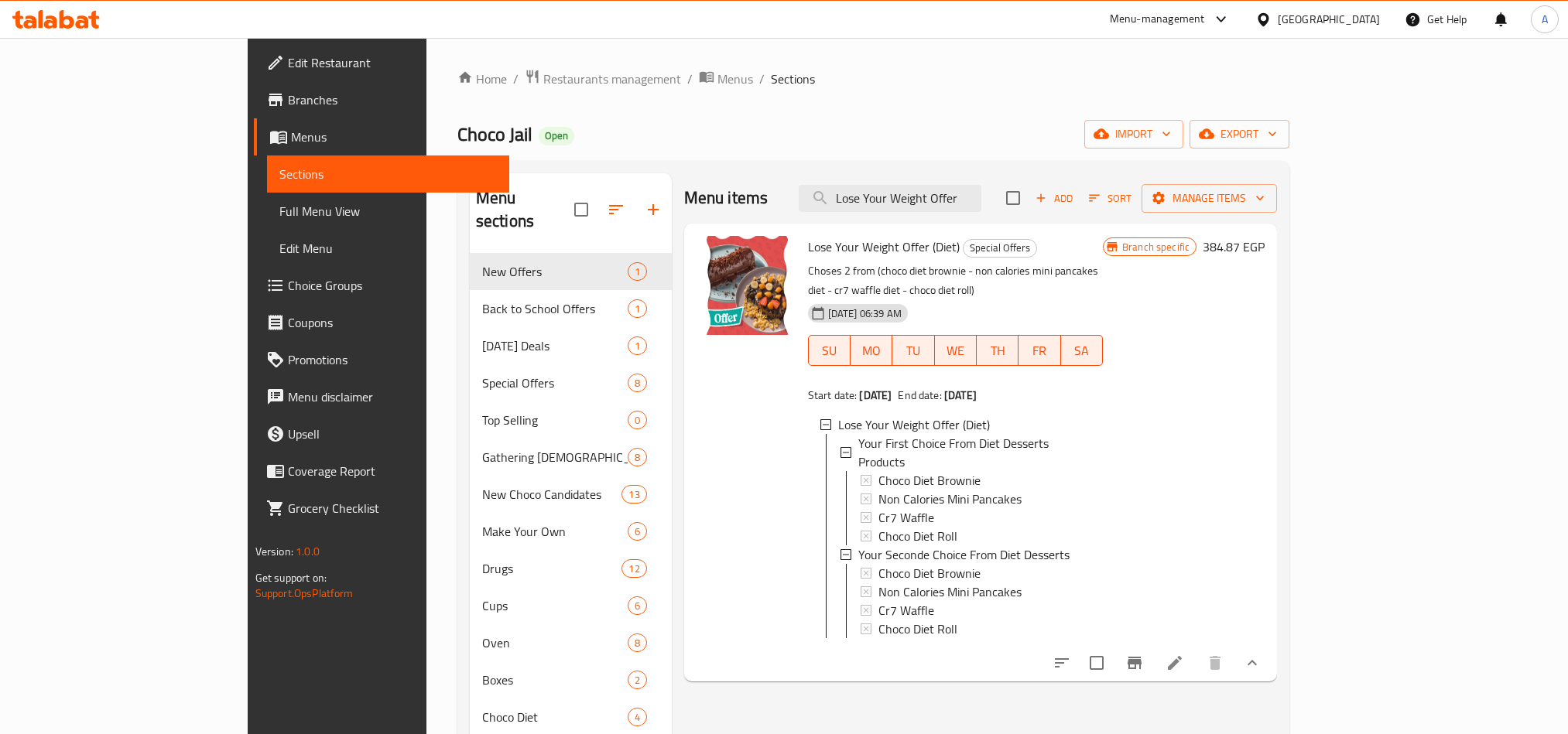 The width and height of the screenshot is (1568, 734). I want to click on div: Back to School Offers, so click(555, 309).